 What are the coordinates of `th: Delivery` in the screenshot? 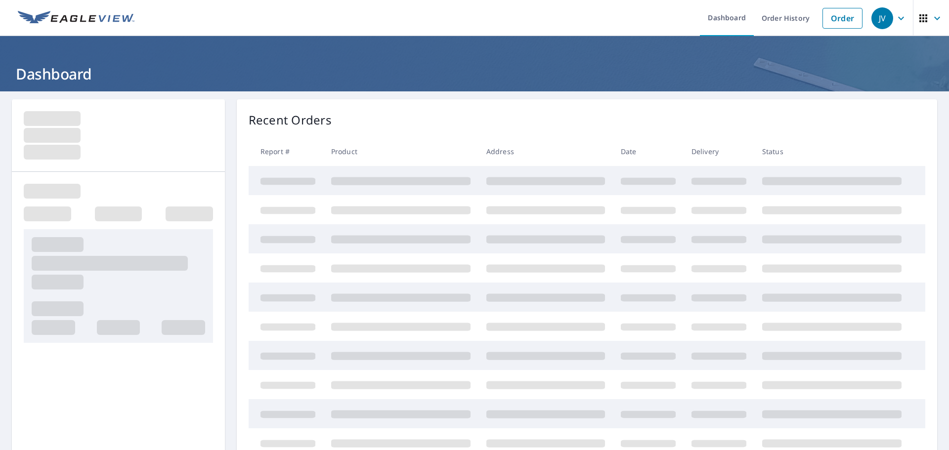 It's located at (719, 151).